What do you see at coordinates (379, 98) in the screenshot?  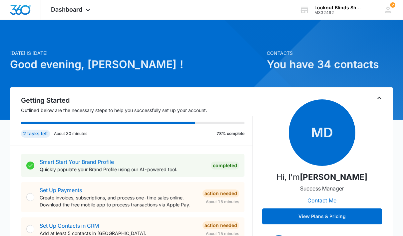 I see `button: Toggle Collapse` at bounding box center [379, 98].